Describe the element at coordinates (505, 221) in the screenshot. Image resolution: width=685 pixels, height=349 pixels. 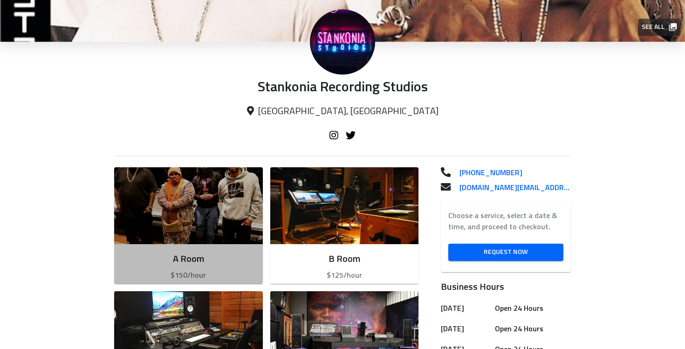
I see `label: Choose a service, select a date & time, and proceed to checkout.` at that location.